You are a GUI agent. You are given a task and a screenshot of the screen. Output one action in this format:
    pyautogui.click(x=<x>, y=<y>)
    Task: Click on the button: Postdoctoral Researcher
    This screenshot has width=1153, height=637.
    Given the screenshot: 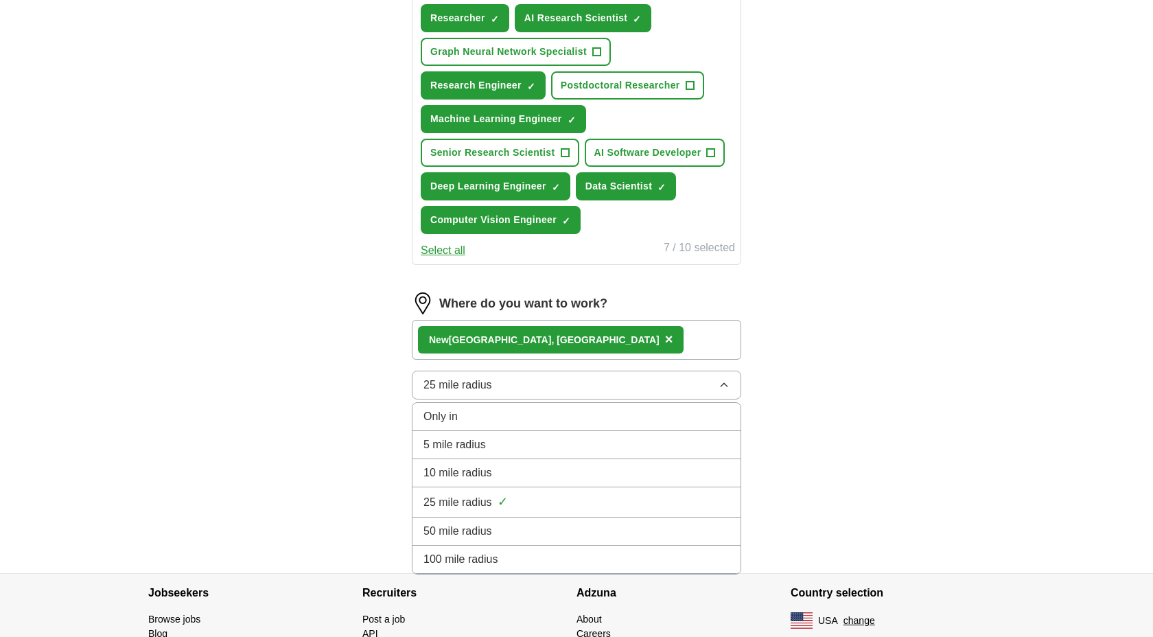 What is the action you would take?
    pyautogui.click(x=627, y=85)
    